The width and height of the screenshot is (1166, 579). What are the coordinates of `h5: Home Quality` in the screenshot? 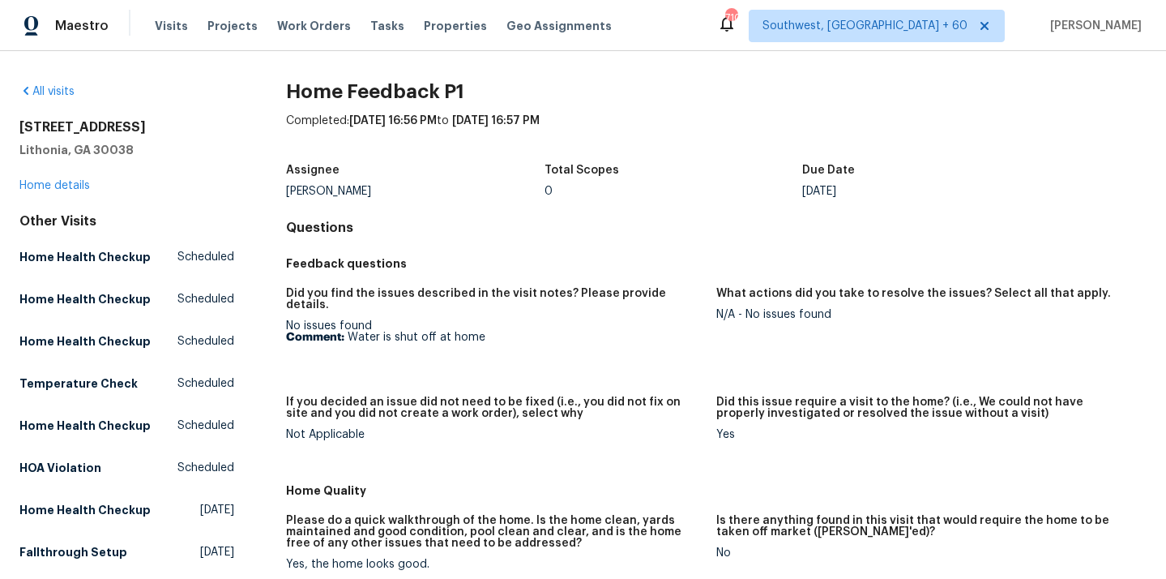 It's located at (716, 490).